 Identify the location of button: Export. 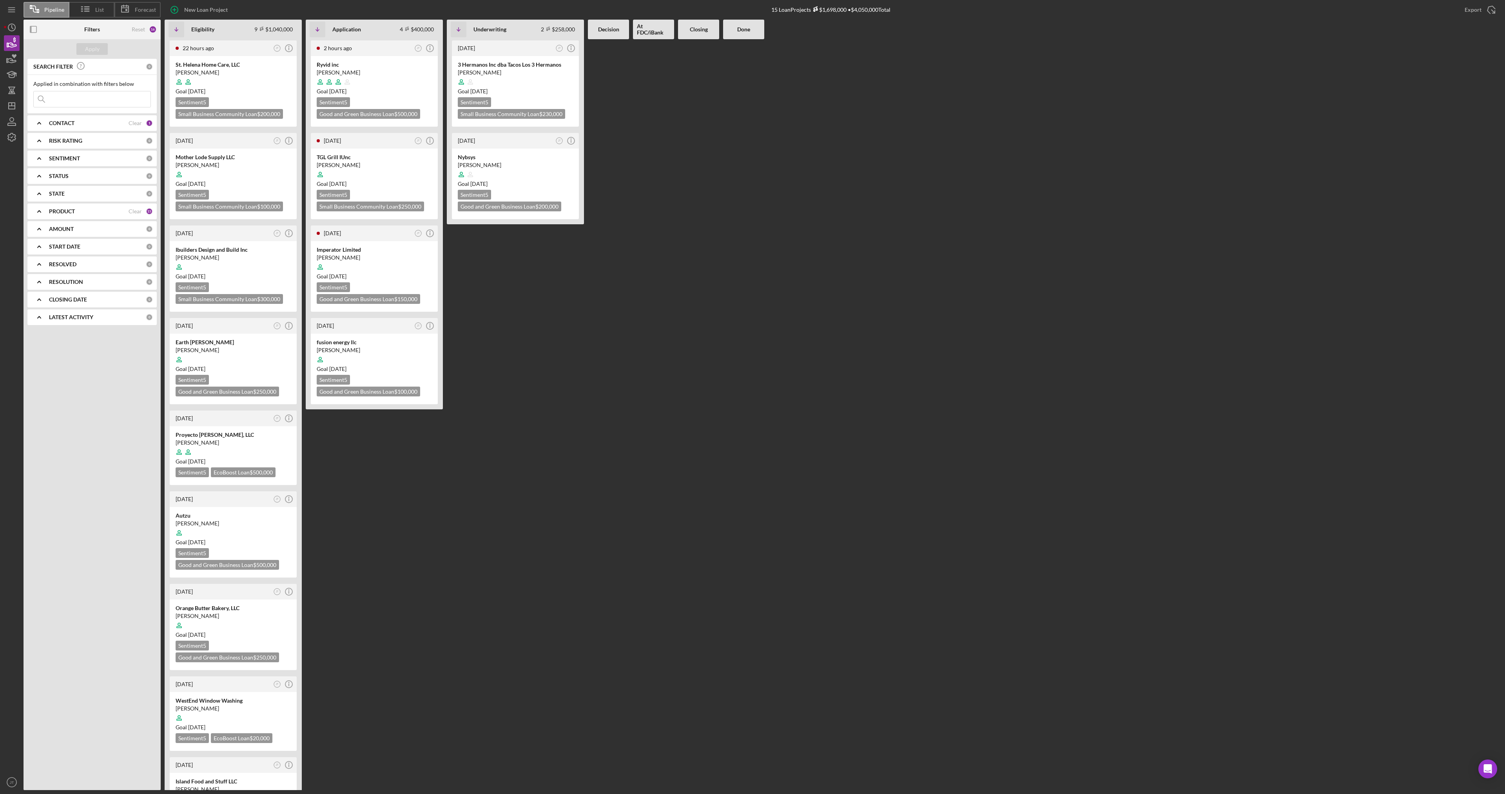
(1479, 10).